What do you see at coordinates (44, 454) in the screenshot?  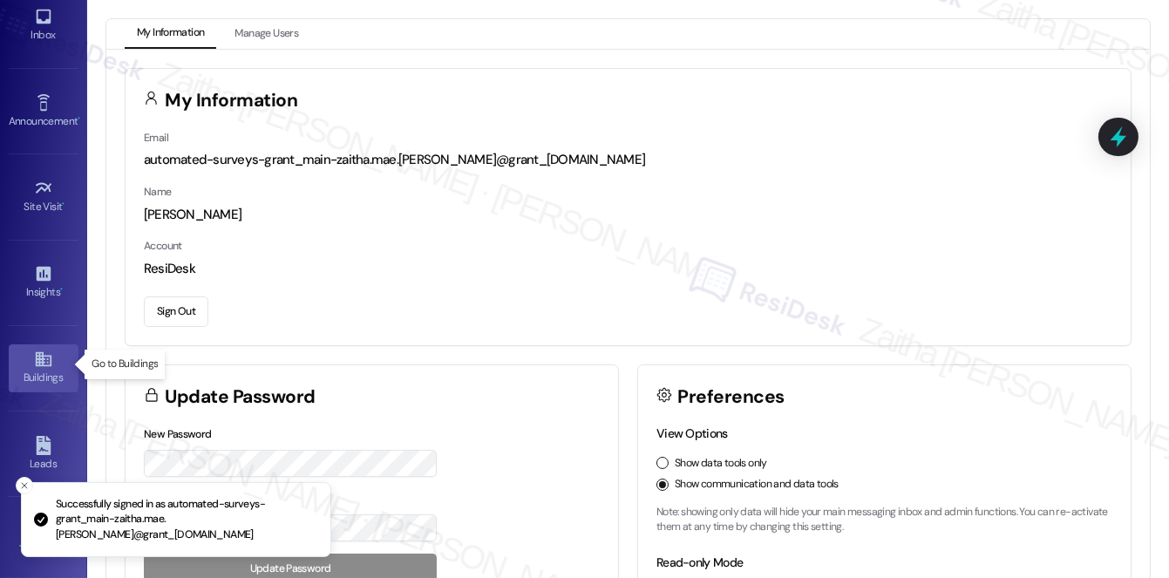 I see `a: Leads` at bounding box center [44, 454].